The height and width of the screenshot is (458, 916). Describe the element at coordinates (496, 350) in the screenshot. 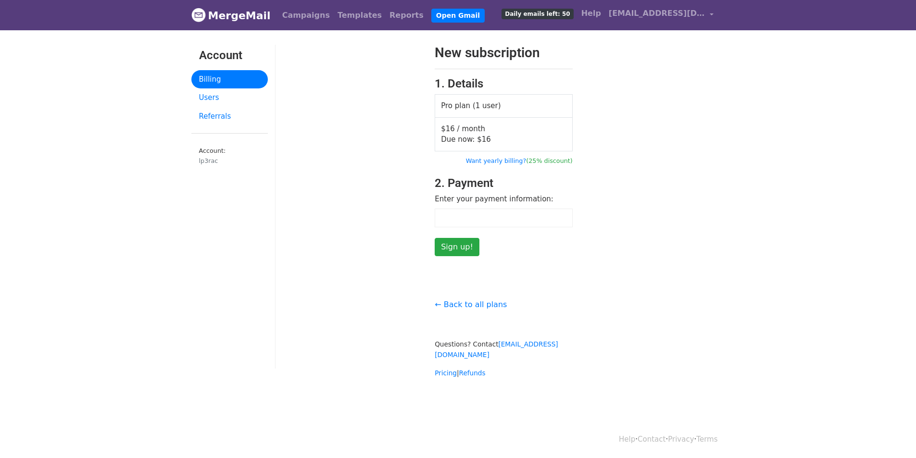

I see `small: Questions? Contact` at that location.